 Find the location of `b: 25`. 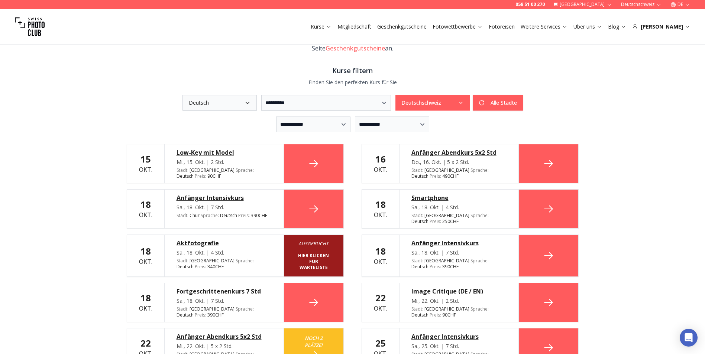

b: 25 is located at coordinates (380, 343).